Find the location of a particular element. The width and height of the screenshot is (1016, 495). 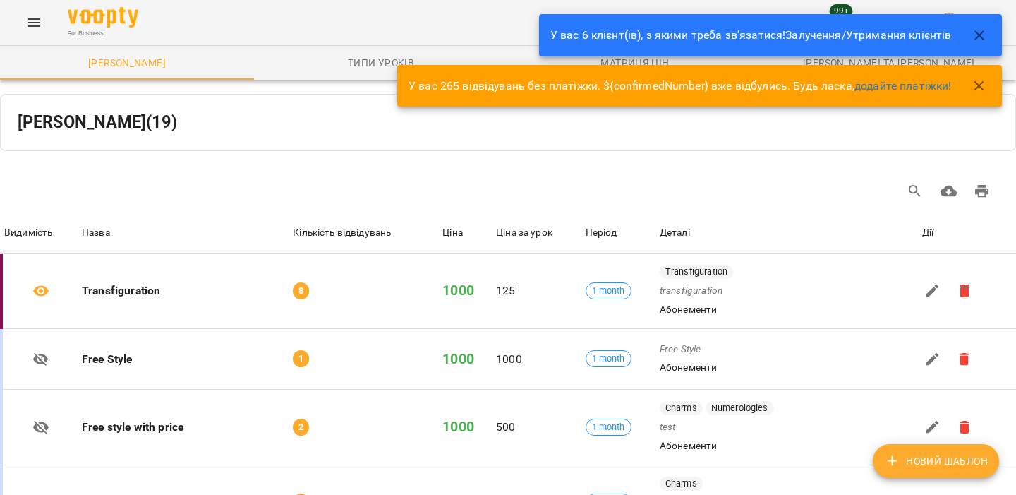

span: 1 is located at coordinates (301, 358).